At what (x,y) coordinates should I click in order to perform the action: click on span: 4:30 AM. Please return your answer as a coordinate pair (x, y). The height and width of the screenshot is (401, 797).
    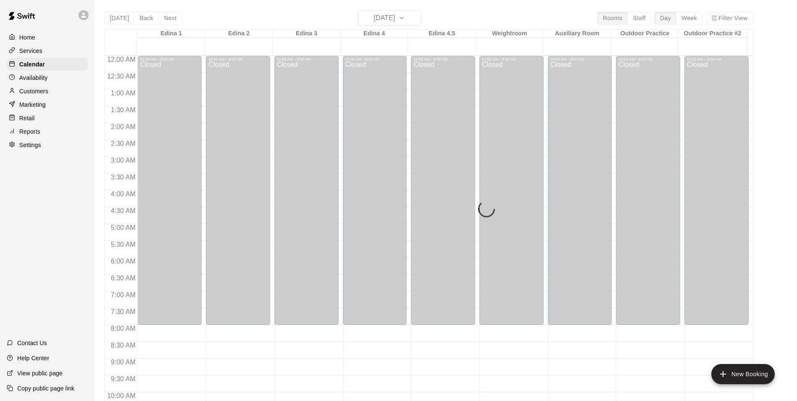
    Looking at the image, I should click on (123, 210).